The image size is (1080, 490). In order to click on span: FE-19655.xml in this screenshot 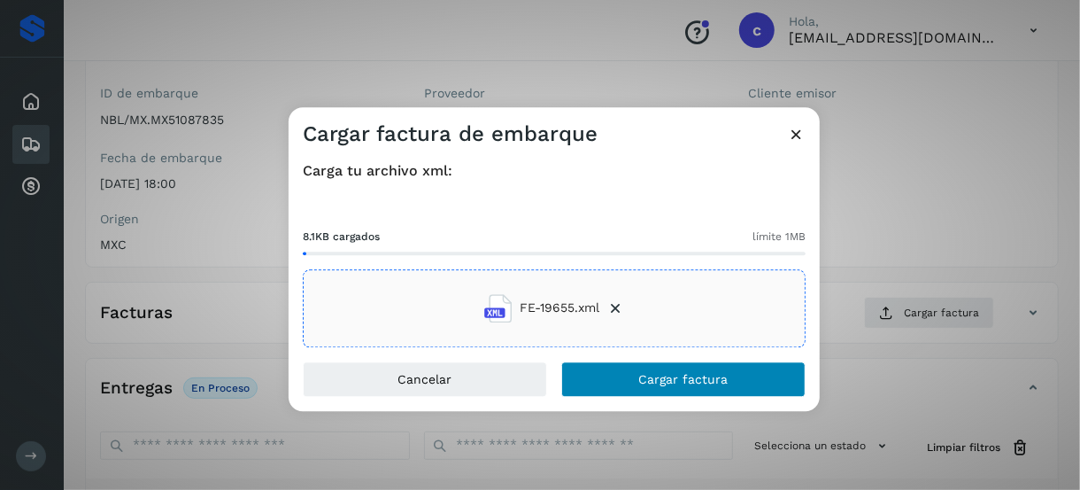, I will do `click(560, 308)`.